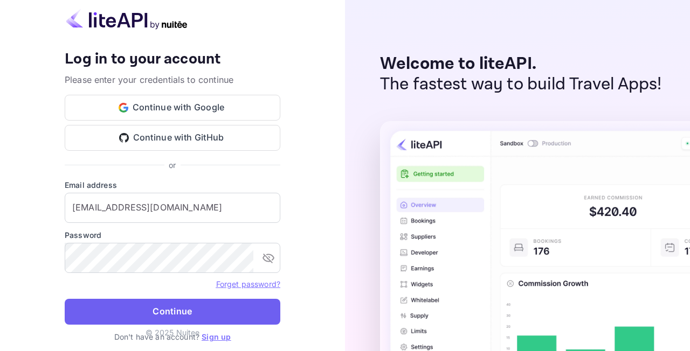 This screenshot has height=351, width=690. I want to click on p: Don't have an account?, so click(172, 337).